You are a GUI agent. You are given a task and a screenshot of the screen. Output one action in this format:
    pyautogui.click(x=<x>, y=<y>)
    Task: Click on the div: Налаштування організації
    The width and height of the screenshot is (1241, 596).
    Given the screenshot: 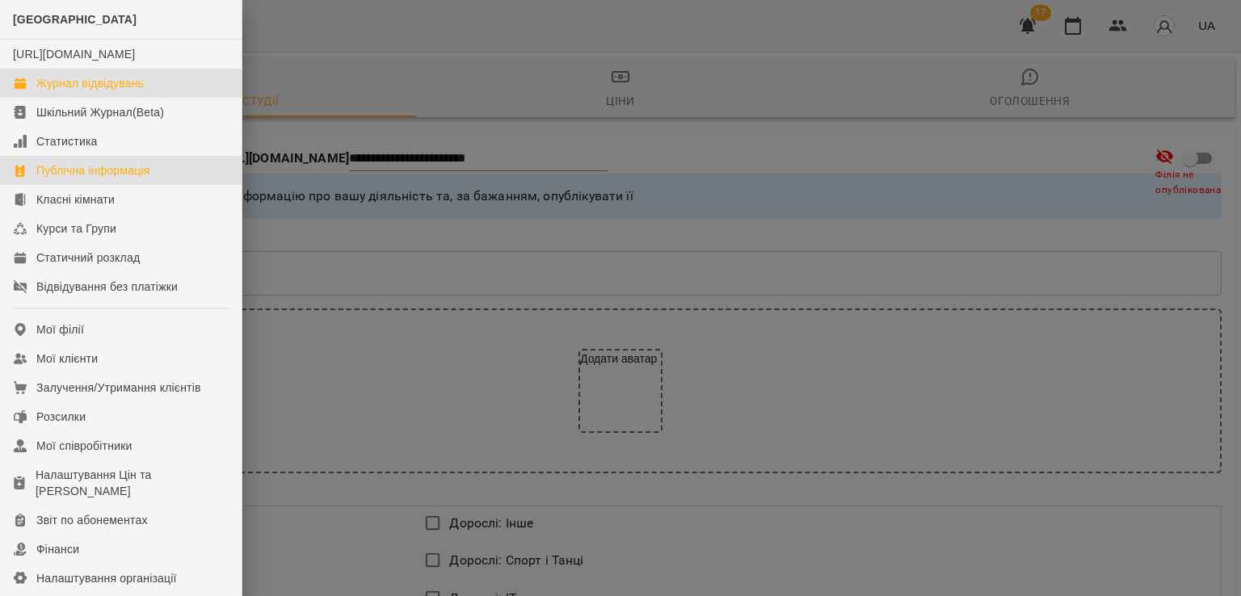 What is the action you would take?
    pyautogui.click(x=107, y=578)
    